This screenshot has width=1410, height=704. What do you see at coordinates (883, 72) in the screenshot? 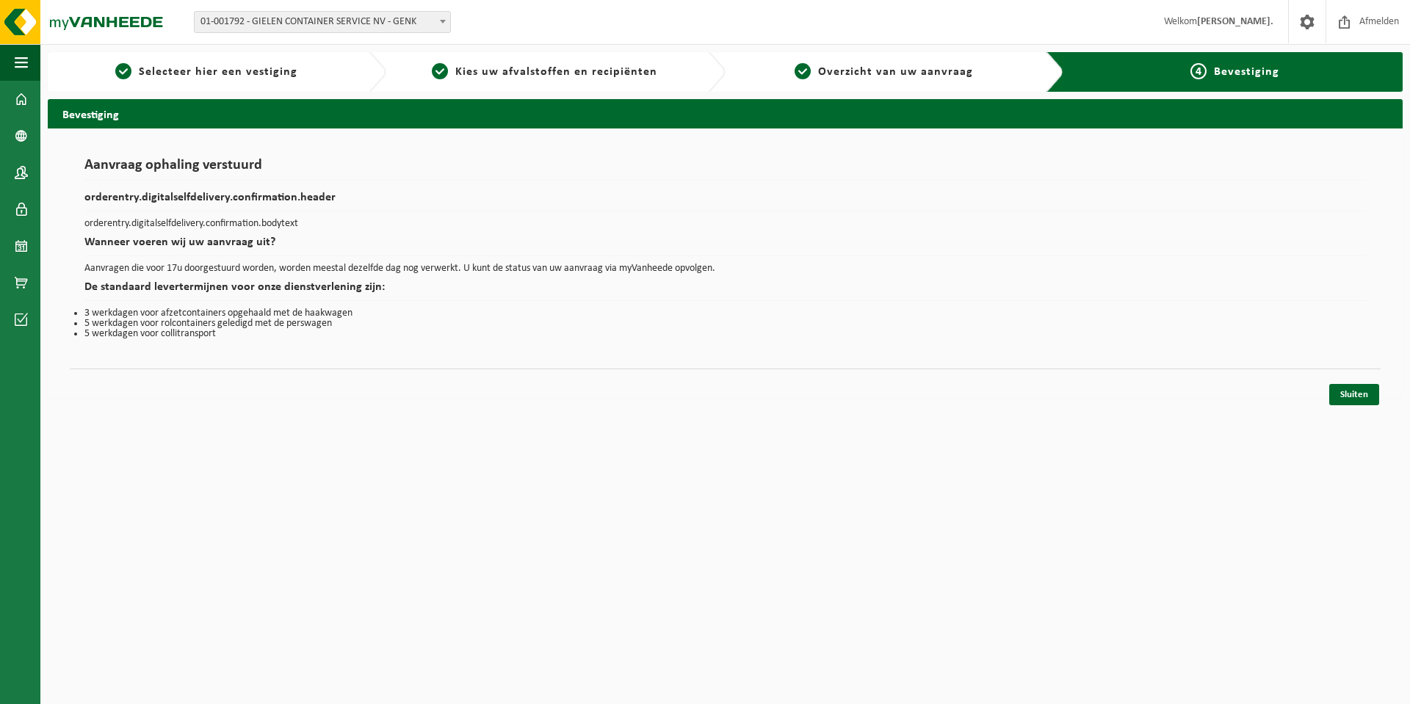
I see `a: 3Overzicht van uw aanvraag` at bounding box center [883, 72].